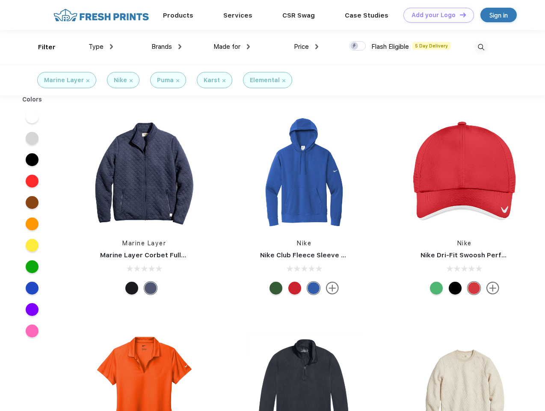  Describe the element at coordinates (151, 288) in the screenshot. I see `div: Navy` at that location.